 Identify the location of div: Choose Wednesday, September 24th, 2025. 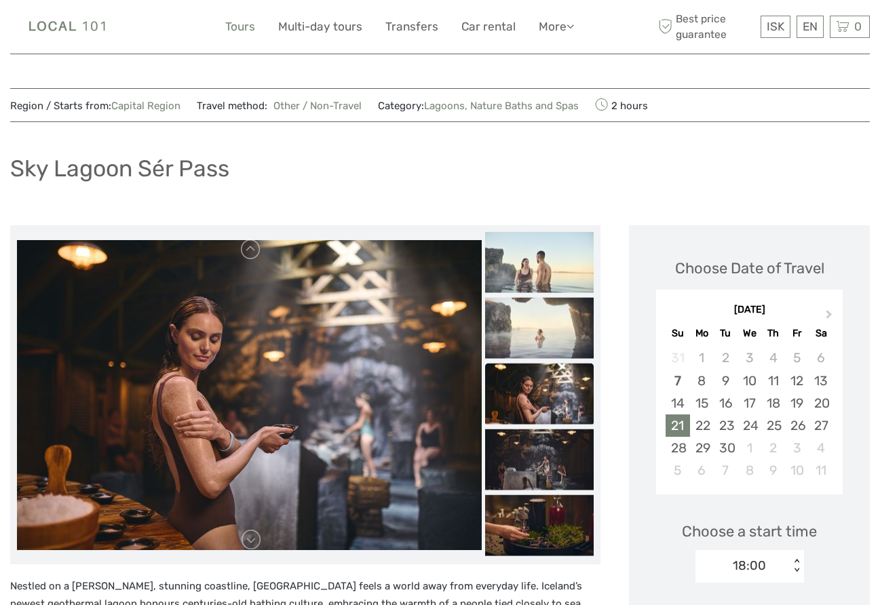
(749, 425).